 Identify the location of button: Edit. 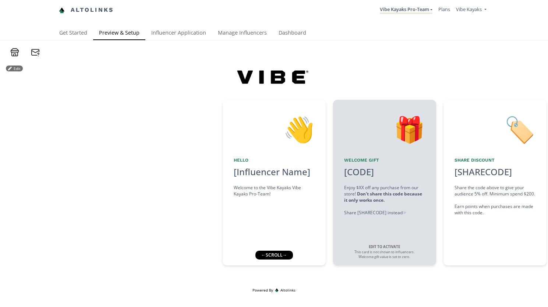
(14, 68).